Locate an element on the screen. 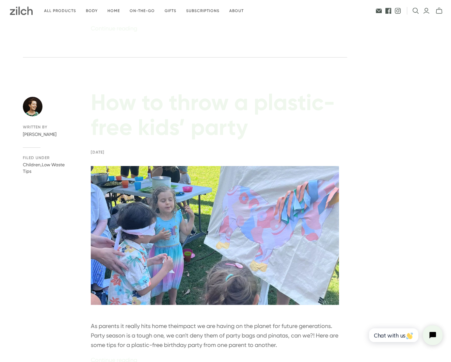  button: Open chat widget is located at coordinates (71, 15).